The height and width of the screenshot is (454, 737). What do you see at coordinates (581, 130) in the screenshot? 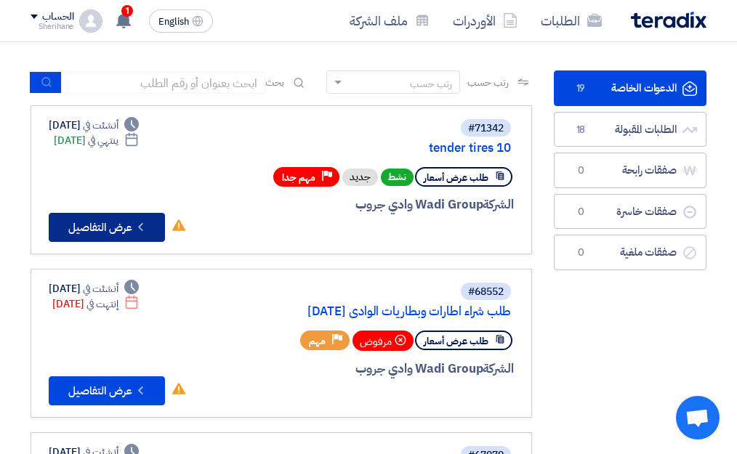
I see `span: 18` at bounding box center [581, 130].